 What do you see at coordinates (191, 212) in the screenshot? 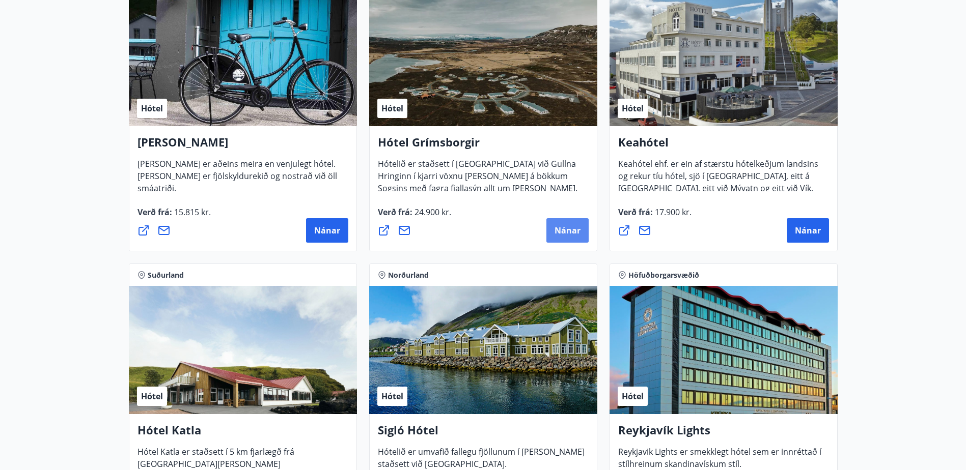
I see `span: 15.815 kr.` at bounding box center [191, 212].